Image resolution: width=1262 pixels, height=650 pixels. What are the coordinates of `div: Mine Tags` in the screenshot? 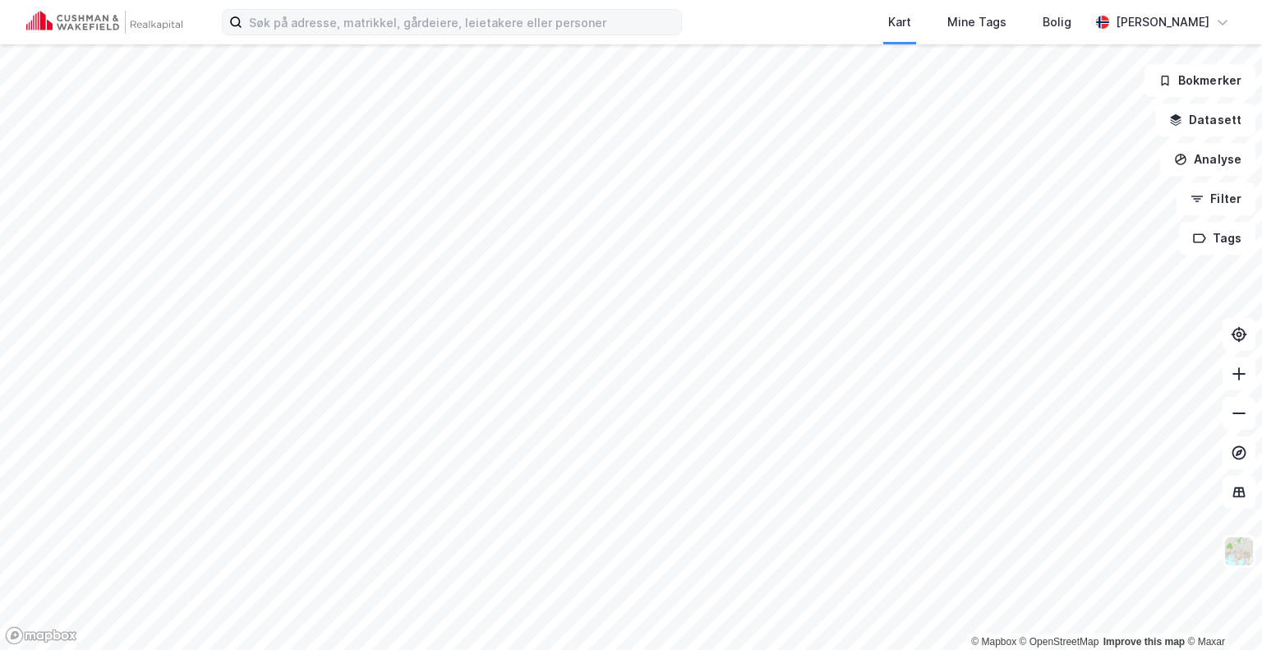 It's located at (977, 22).